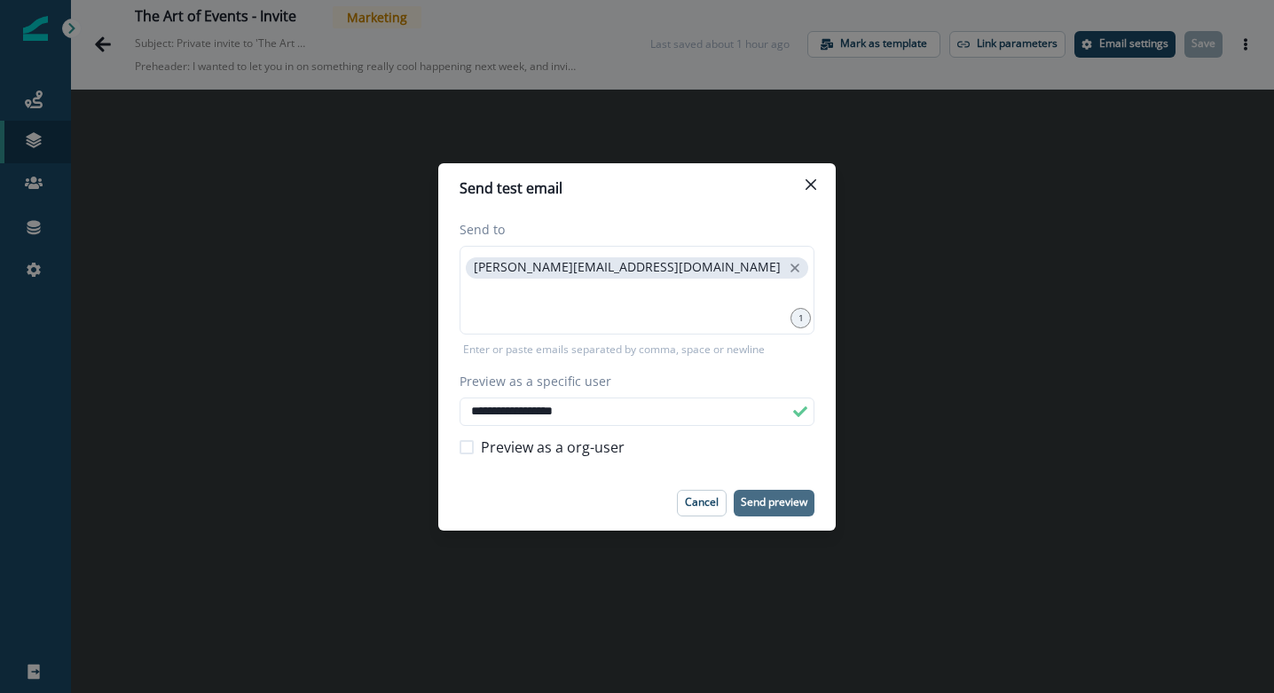 Image resolution: width=1274 pixels, height=693 pixels. Describe the element at coordinates (702, 502) in the screenshot. I see `p: Cancel` at that location.